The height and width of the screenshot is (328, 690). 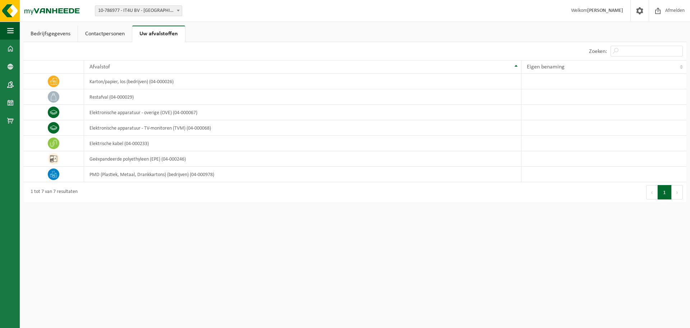 I want to click on span: Afvalstof, so click(x=100, y=67).